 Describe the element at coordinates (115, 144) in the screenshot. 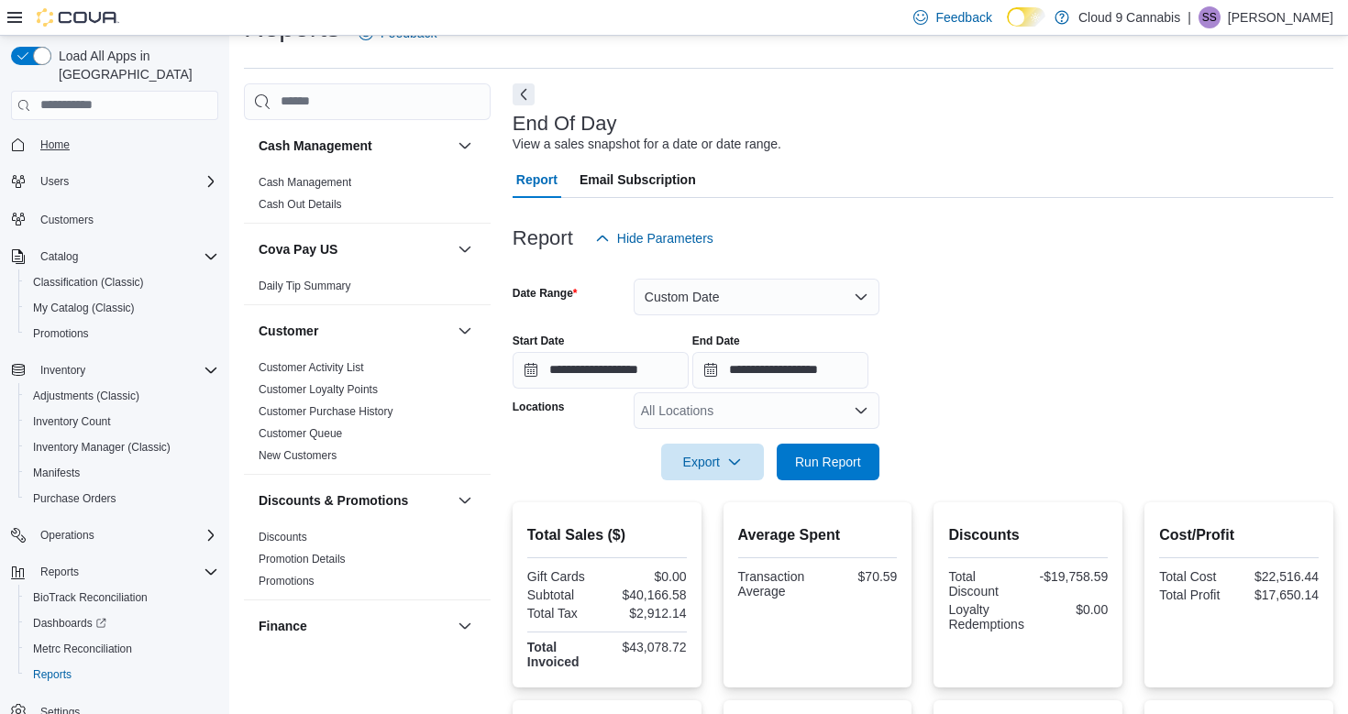

I see `button: Home` at that location.